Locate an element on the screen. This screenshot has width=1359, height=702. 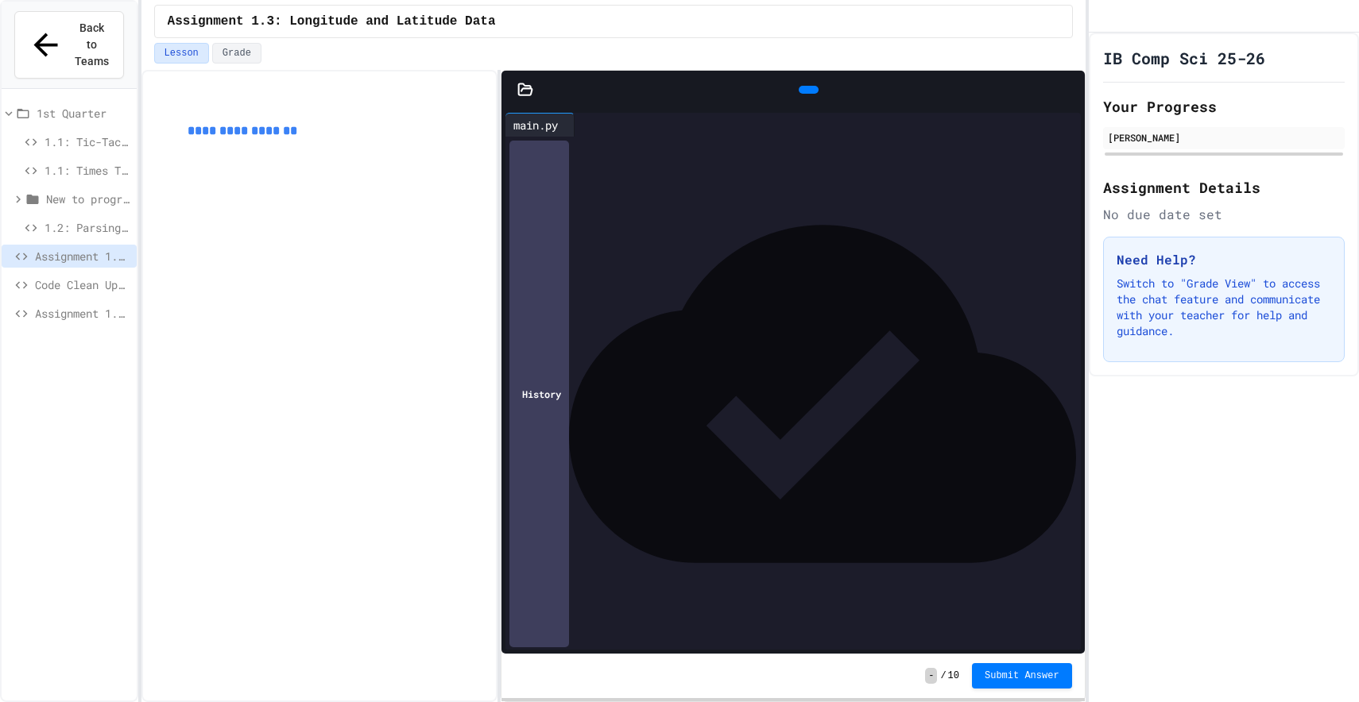
h2: Assignment Details is located at coordinates (1224, 188).